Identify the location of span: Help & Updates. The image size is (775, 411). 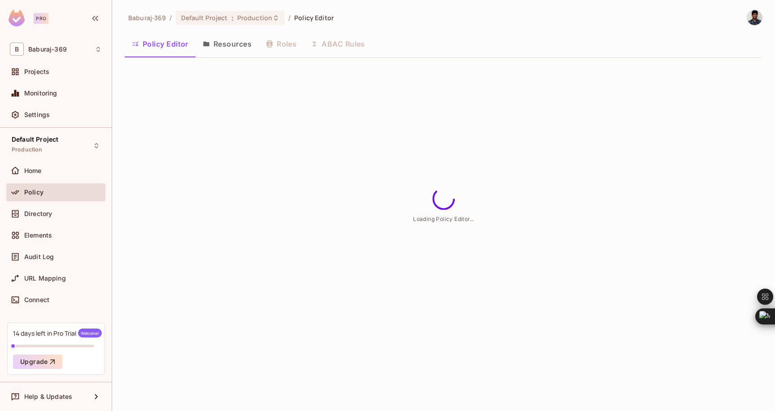
(48, 397).